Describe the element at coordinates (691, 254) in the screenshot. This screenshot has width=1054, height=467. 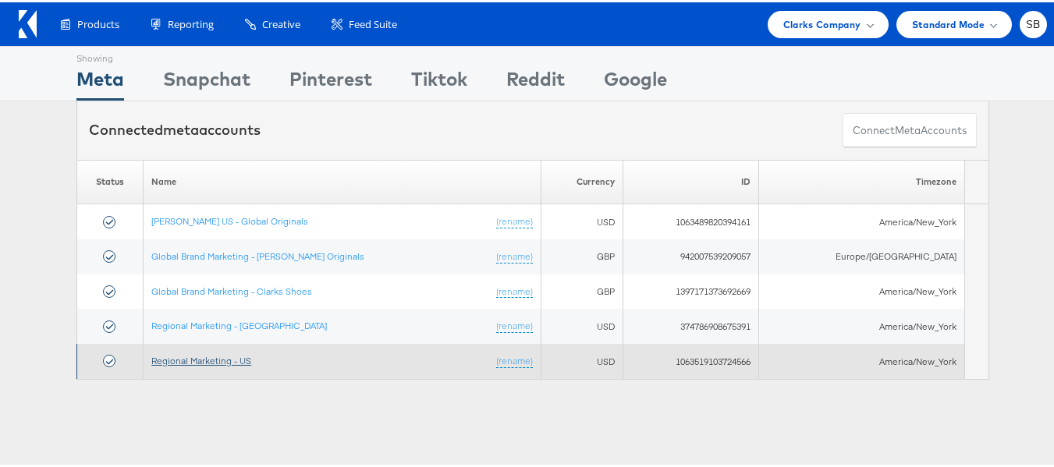
I see `td: 942007539209057` at that location.